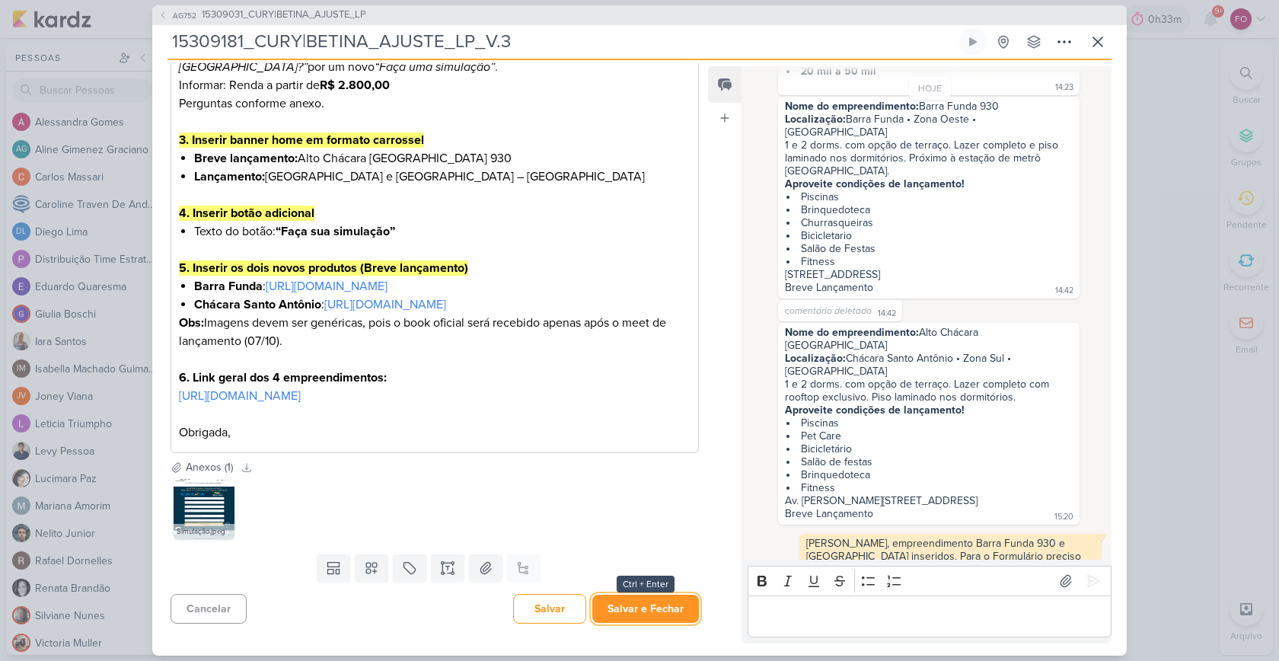  Describe the element at coordinates (1064, 88) in the screenshot. I see `div: 14:23` at that location.